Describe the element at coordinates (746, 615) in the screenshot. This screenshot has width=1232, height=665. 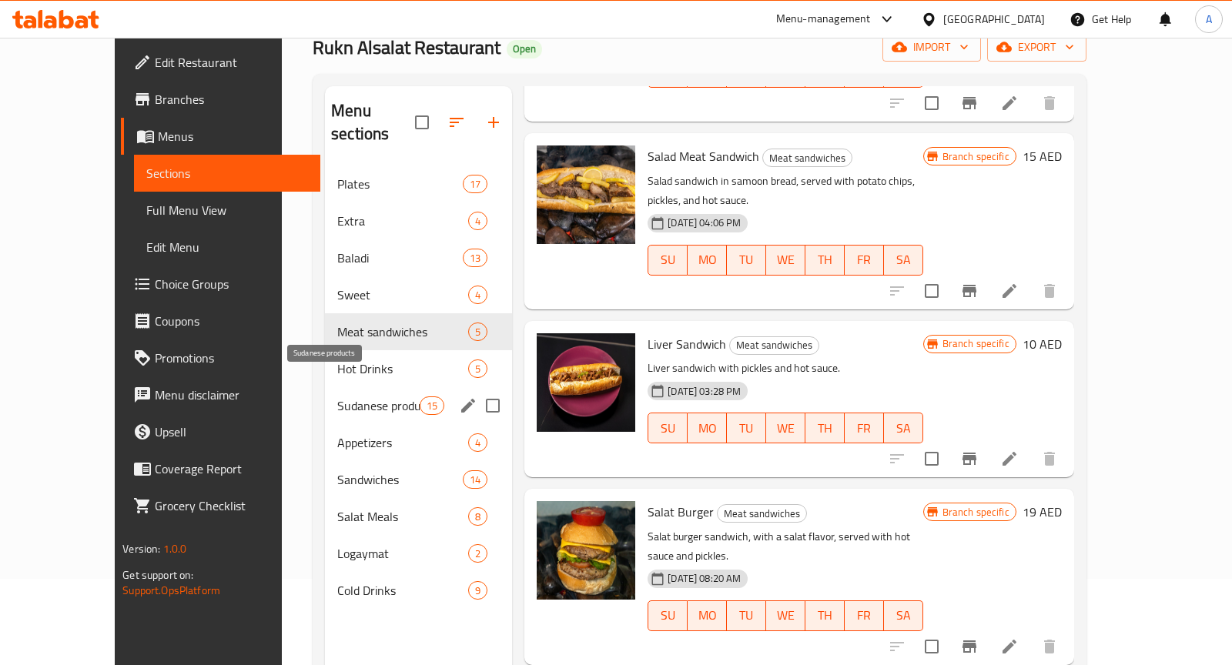
I see `span: TU` at that location.